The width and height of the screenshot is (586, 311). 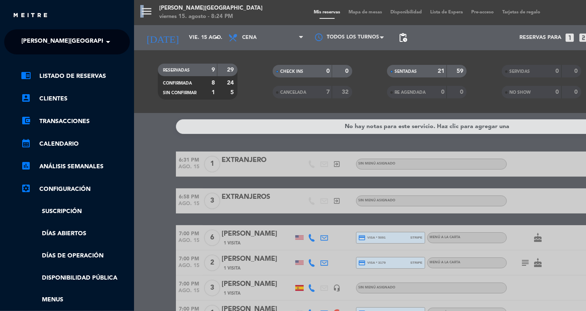 I want to click on span: pending_actions, so click(x=403, y=38).